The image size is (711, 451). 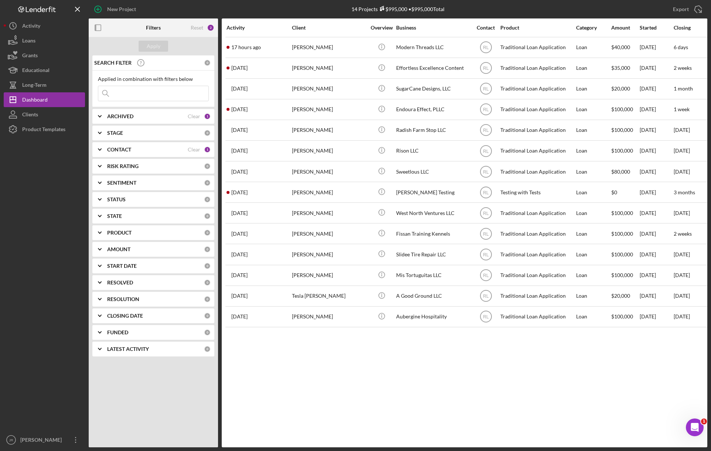 What do you see at coordinates (329, 28) in the screenshot?
I see `div: Client` at bounding box center [329, 28].